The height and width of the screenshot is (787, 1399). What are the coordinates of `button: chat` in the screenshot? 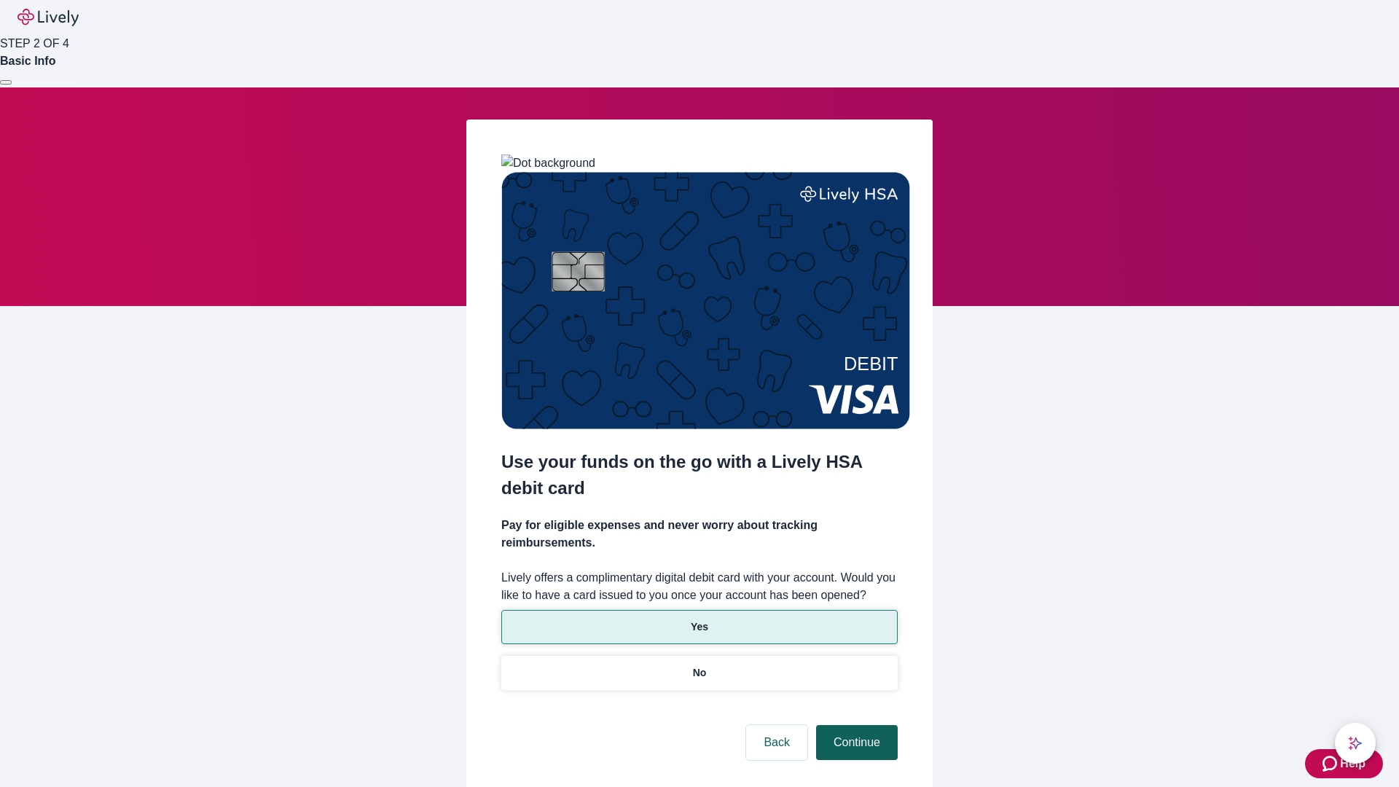 It's located at (1356, 743).